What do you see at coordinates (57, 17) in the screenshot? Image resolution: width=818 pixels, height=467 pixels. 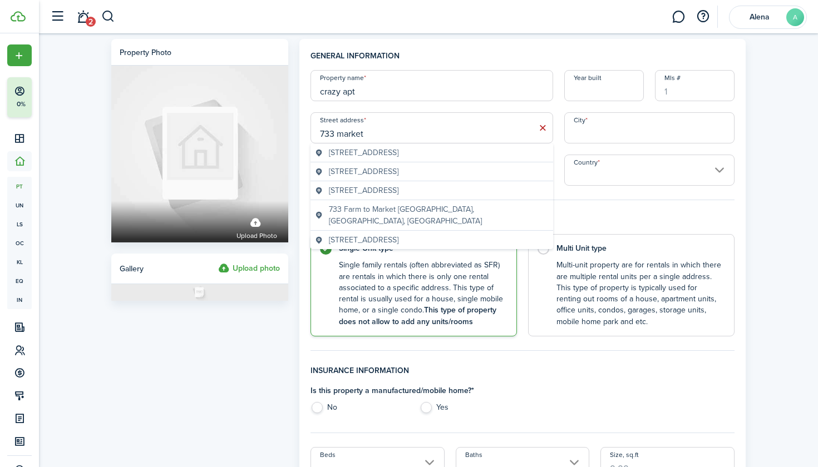 I see `button: Open sidebar` at bounding box center [57, 17].